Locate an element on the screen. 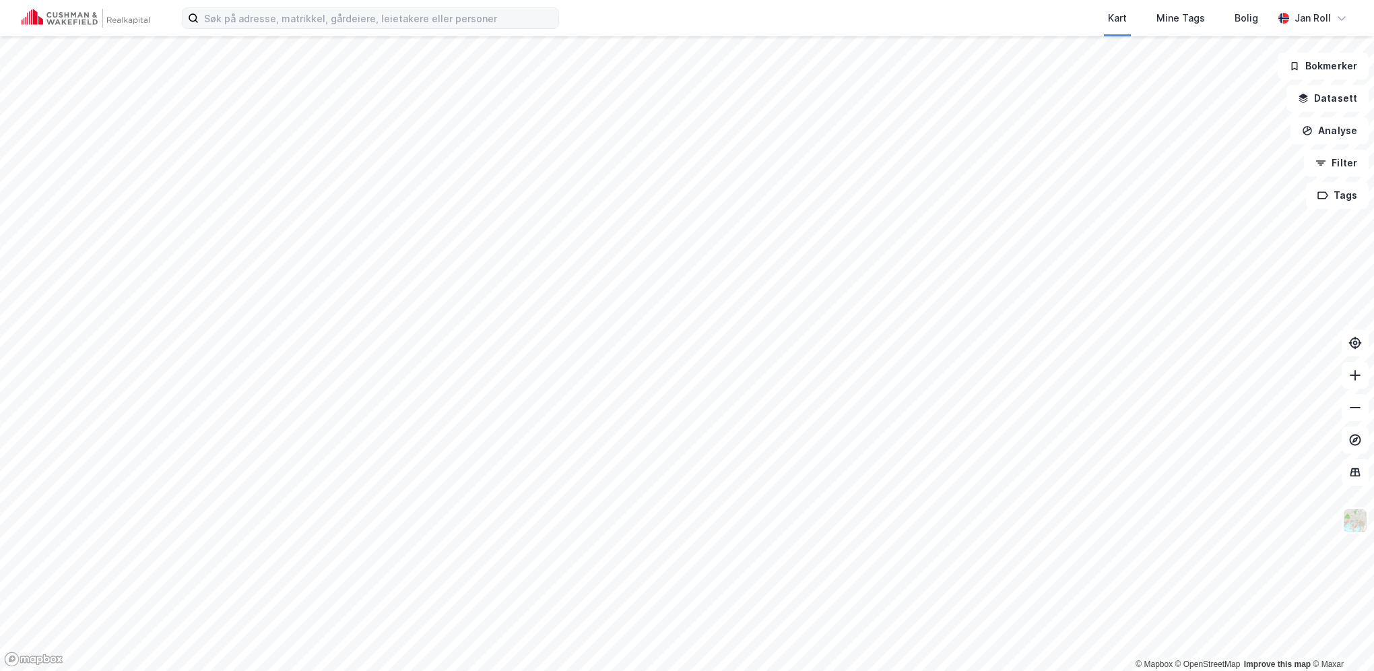 Image resolution: width=1374 pixels, height=671 pixels. a: OpenStreetMap is located at coordinates (1207, 664).